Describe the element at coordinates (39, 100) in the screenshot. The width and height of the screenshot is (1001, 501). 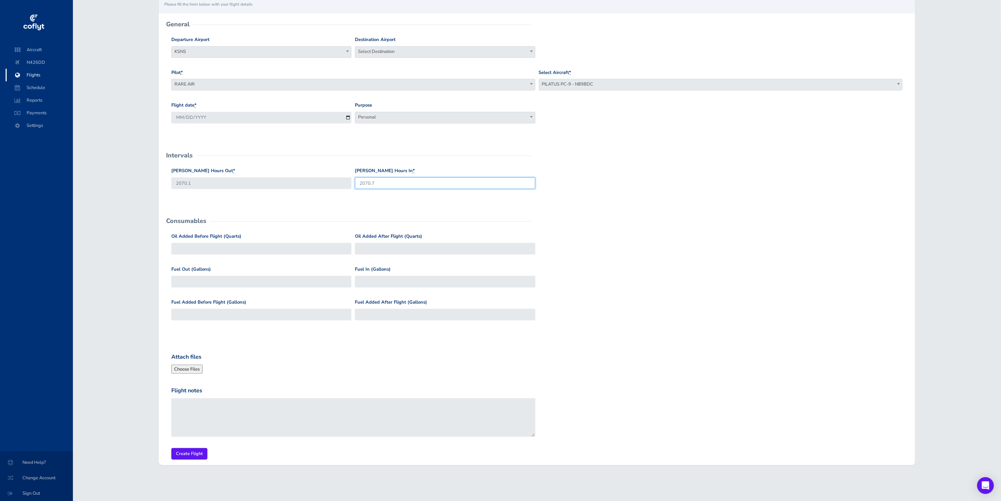
I see `span: Reports` at that location.